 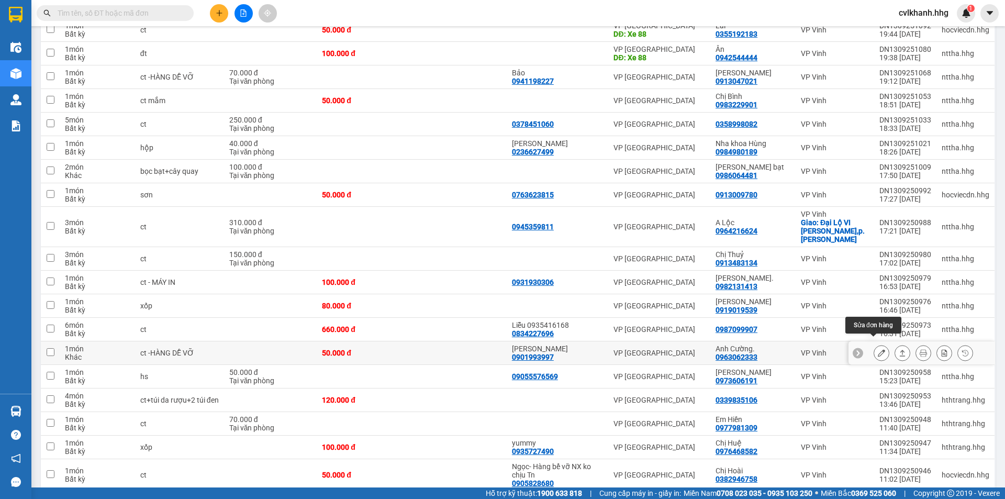 What do you see at coordinates (557, 349) in the screenshot?
I see `div: Cty Anh Đức` at bounding box center [557, 349].